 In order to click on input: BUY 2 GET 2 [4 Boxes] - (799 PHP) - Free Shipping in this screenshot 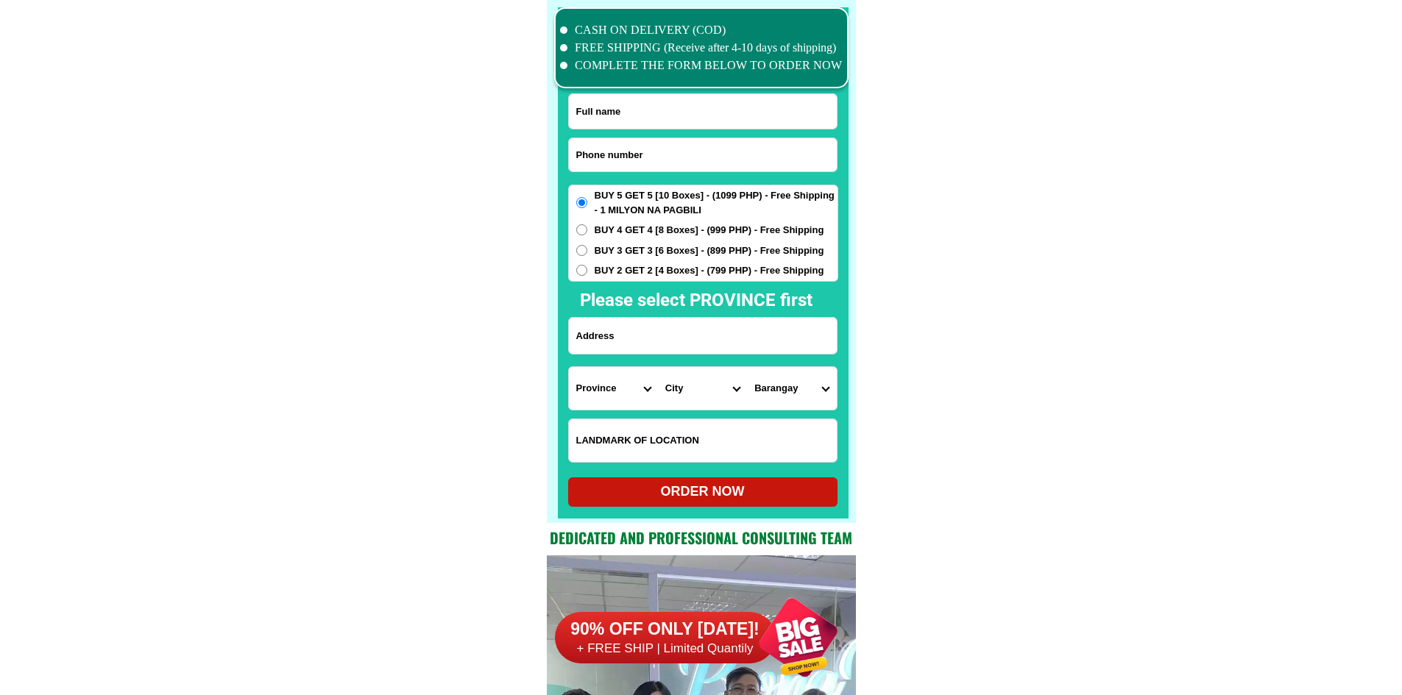, I will do `click(581, 270)`.